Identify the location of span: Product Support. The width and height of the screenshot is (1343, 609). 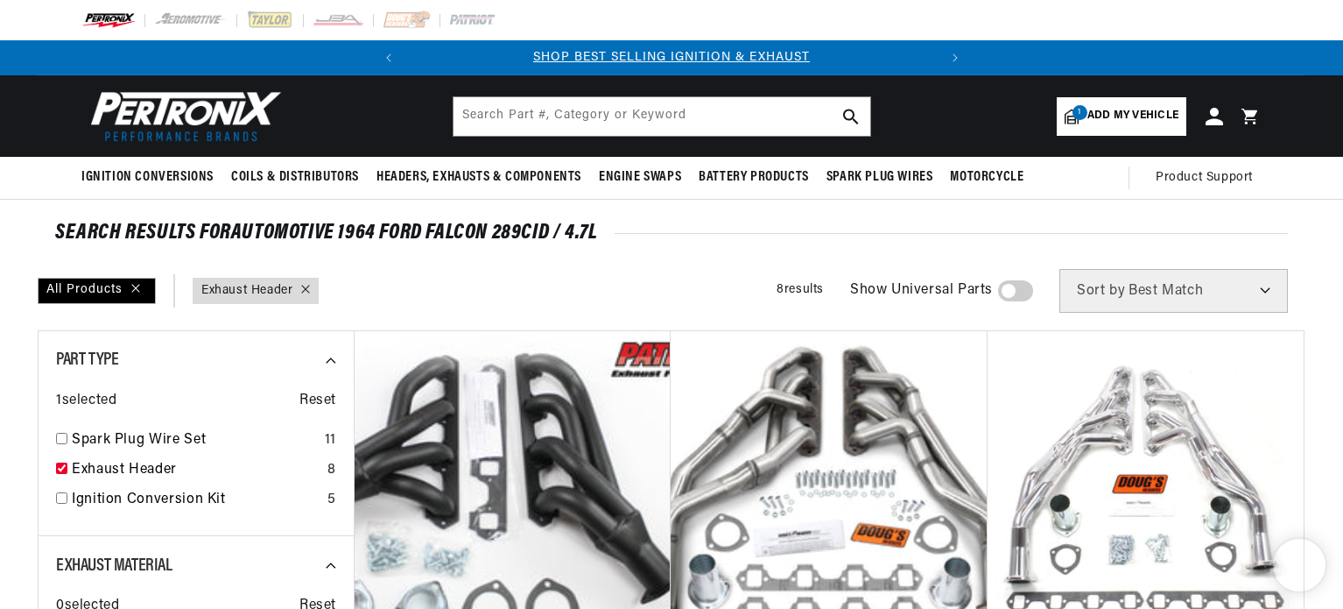
(1204, 178).